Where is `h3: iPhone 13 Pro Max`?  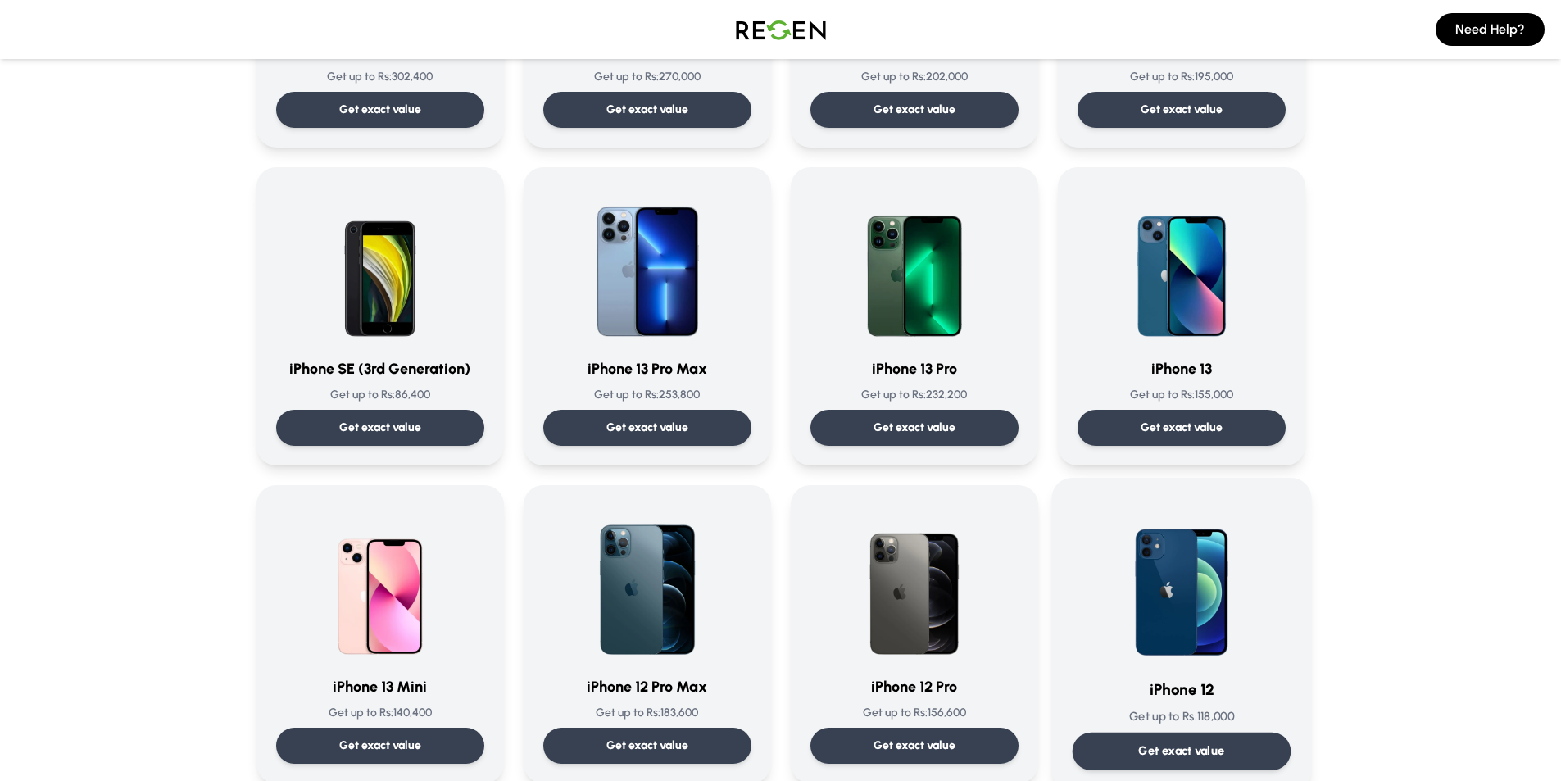 h3: iPhone 13 Pro Max is located at coordinates (648, 369).